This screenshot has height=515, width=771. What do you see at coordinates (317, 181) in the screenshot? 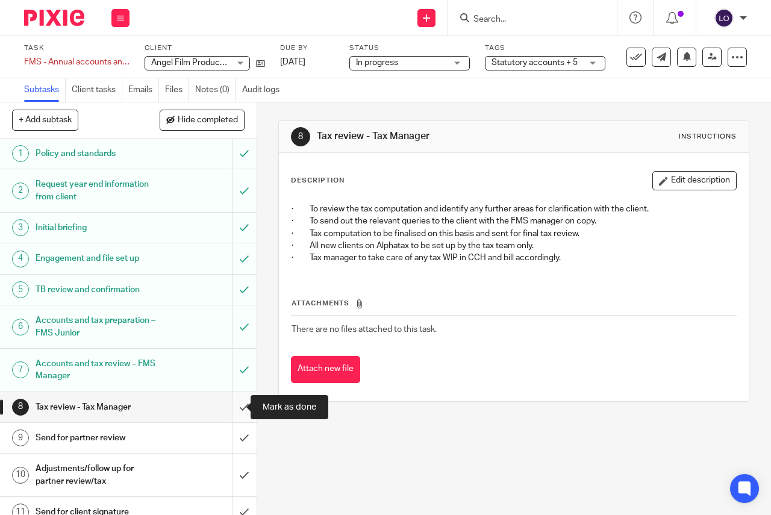
I see `p: Description` at bounding box center [317, 181].